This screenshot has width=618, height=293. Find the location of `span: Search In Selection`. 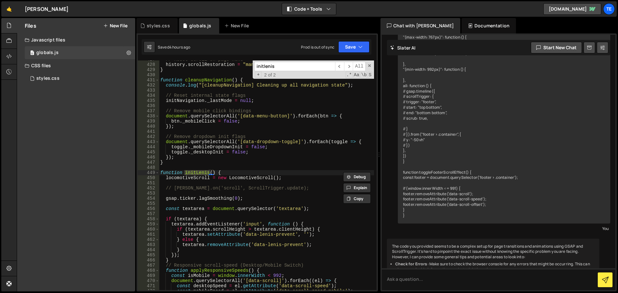

span: Search In Selection is located at coordinates (370, 75).